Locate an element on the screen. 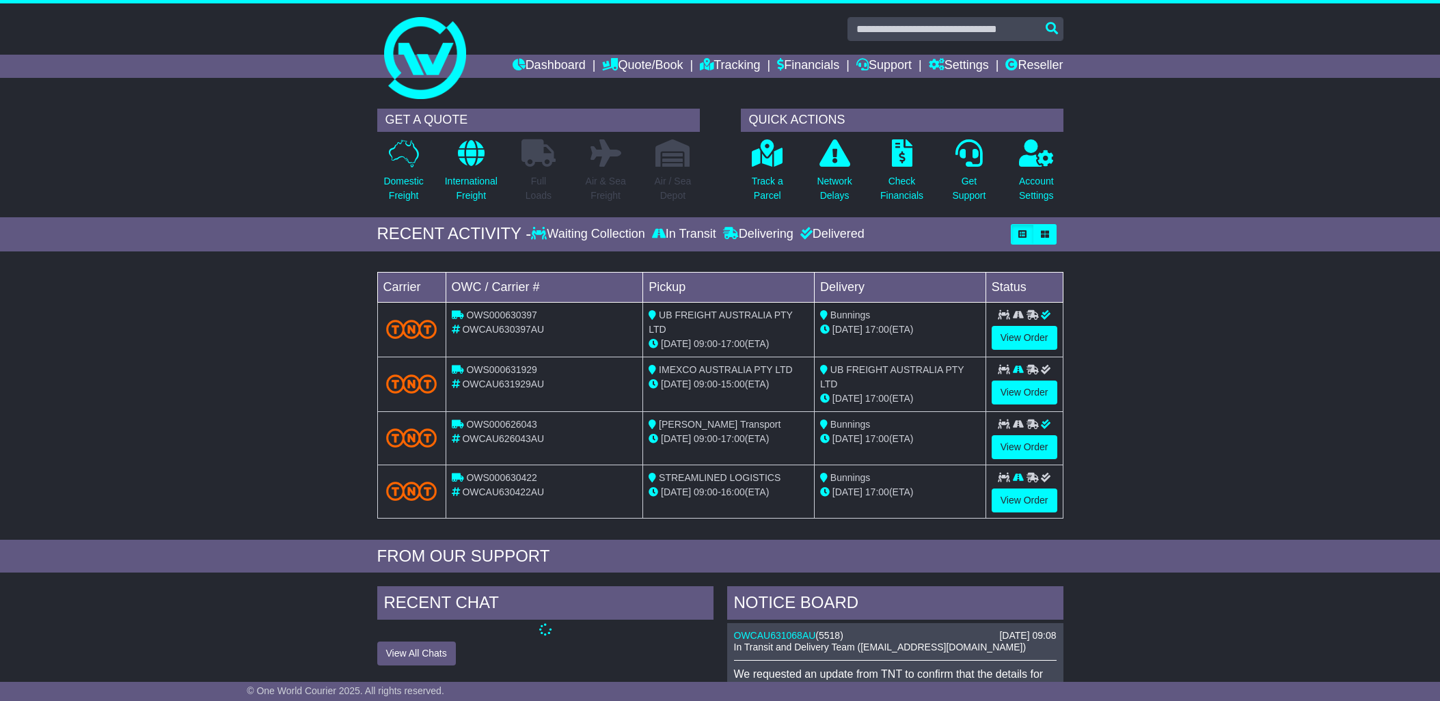 The height and width of the screenshot is (701, 1440). div: GET A QUOTE is located at coordinates (539, 120).